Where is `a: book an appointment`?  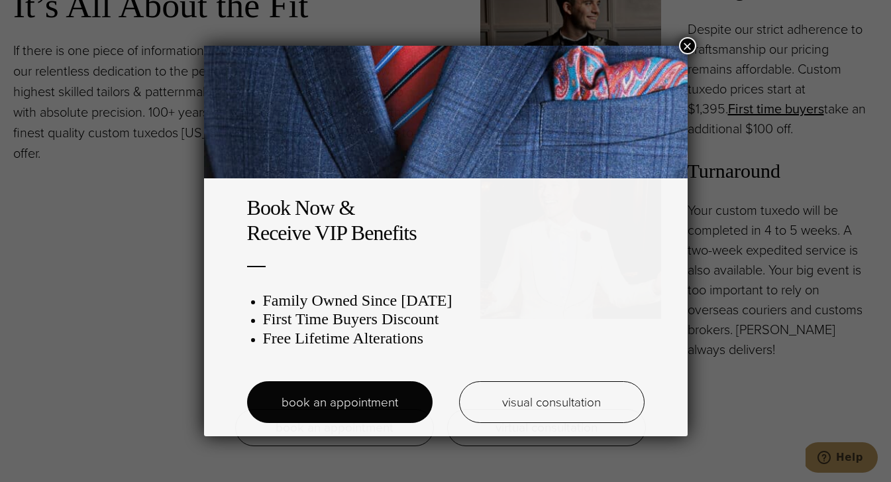 a: book an appointment is located at coordinates (340, 401).